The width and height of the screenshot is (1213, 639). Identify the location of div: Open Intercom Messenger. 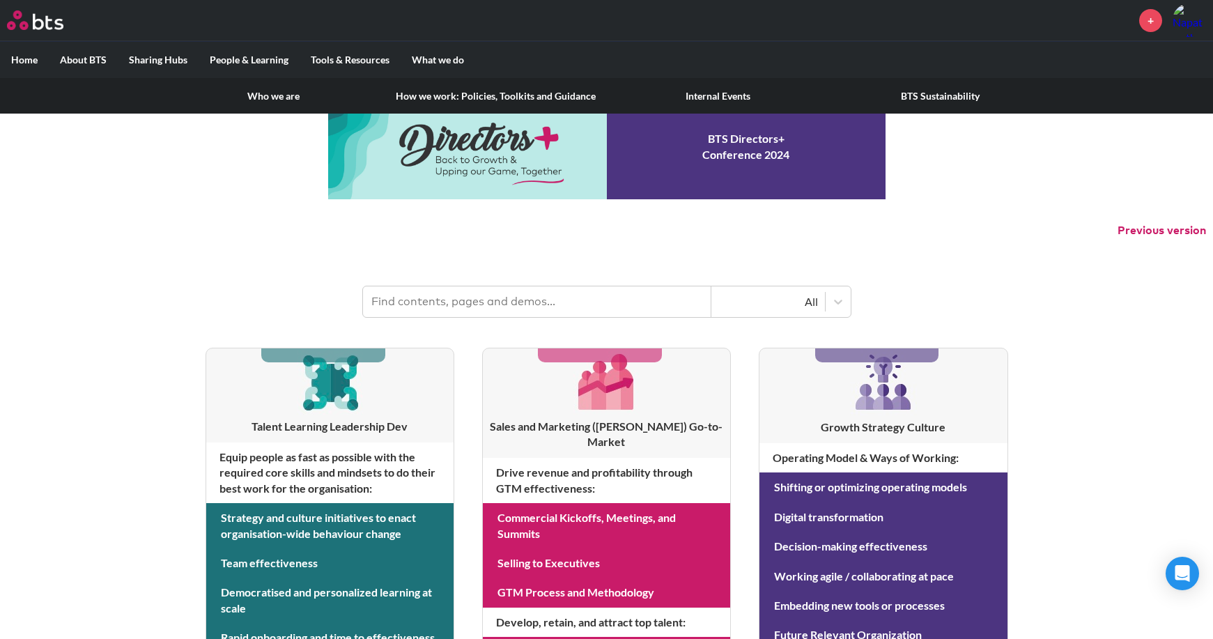
(1182, 573).